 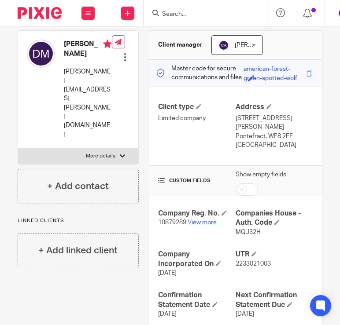 What do you see at coordinates (248, 232) in the screenshot?
I see `span: MQJ32H` at bounding box center [248, 232].